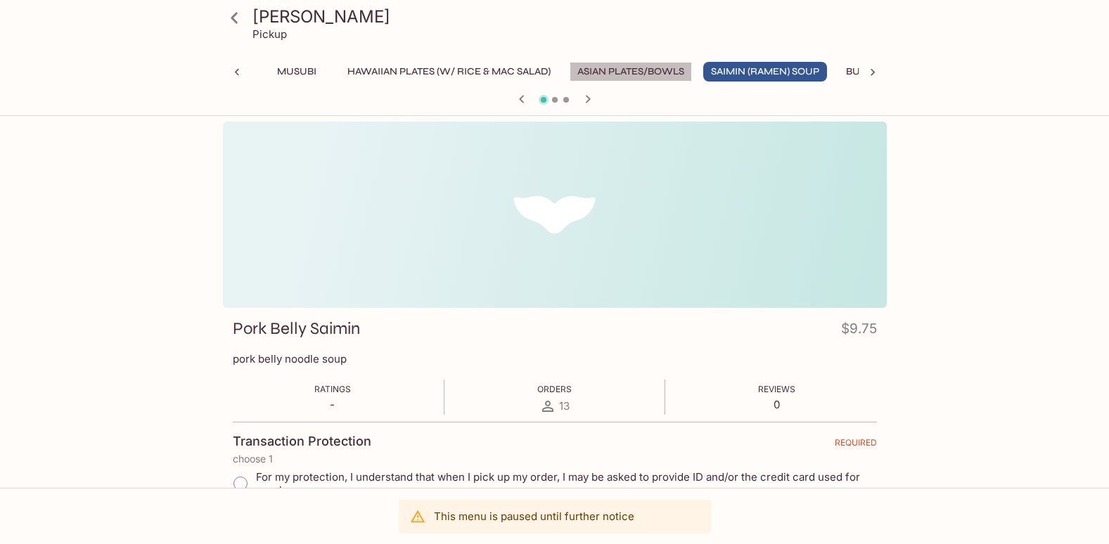 Image resolution: width=1109 pixels, height=544 pixels. I want to click on span: Reviews, so click(776, 389).